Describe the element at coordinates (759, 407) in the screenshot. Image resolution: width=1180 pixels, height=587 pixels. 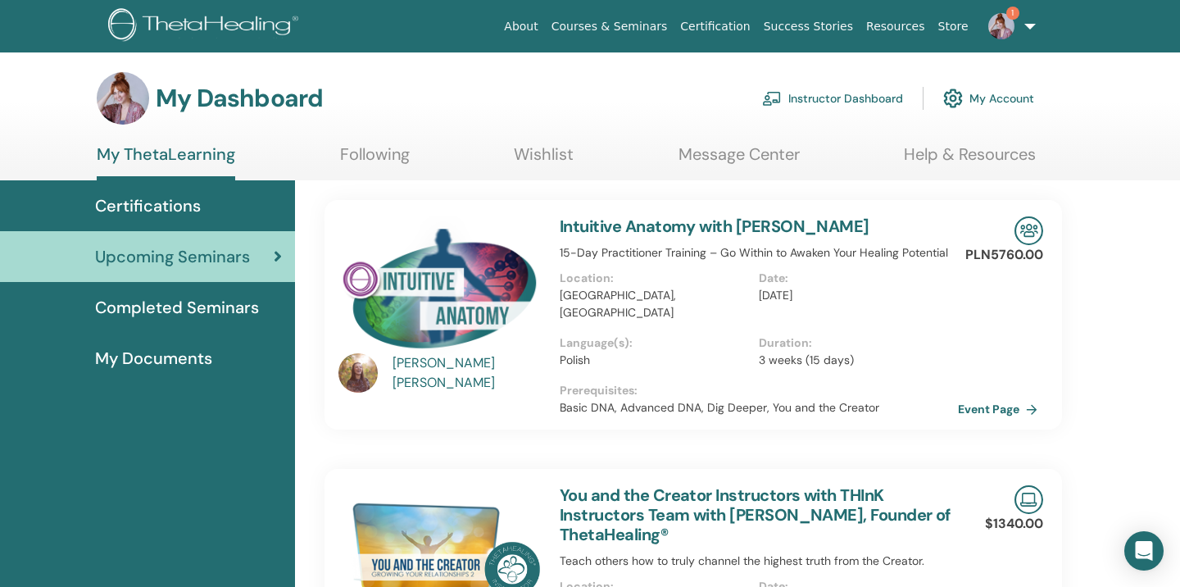
I see `p: Basic DNA, Advanced DNA, Dig Deeper, You and the Creator` at that location.